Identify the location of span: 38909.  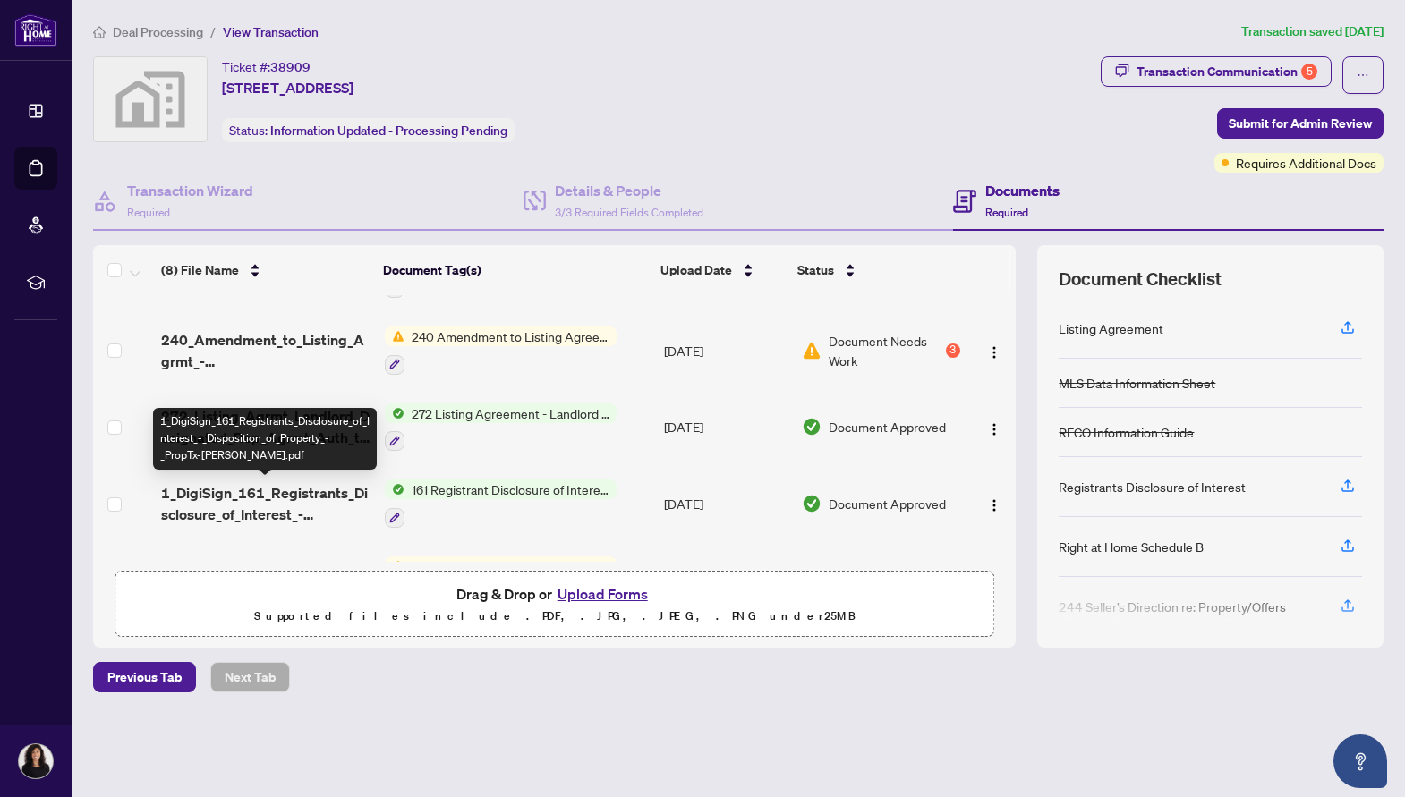
(290, 67).